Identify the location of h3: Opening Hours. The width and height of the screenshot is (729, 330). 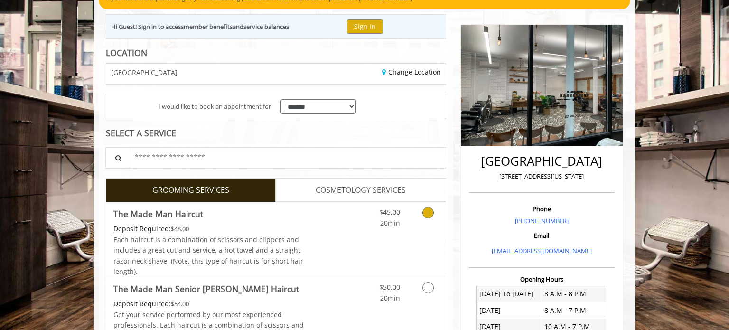
(542, 279).